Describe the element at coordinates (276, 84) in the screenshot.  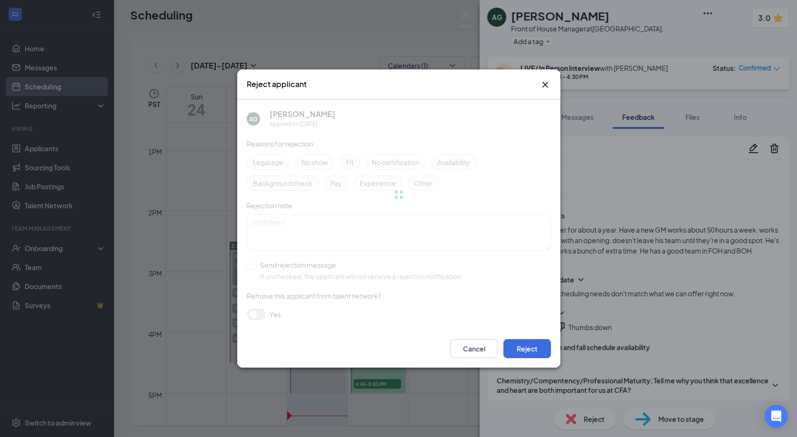
I see `h3: Reject applicant` at that location.